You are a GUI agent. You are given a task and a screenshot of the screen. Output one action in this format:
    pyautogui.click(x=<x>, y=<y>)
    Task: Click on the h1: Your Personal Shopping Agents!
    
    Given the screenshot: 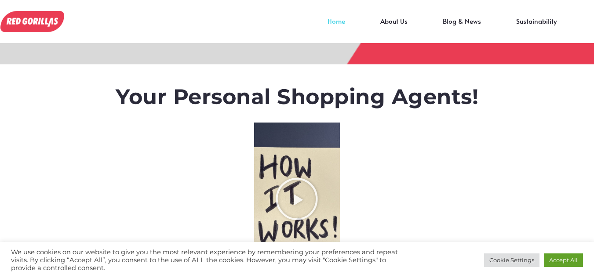 What is the action you would take?
    pyautogui.click(x=297, y=97)
    